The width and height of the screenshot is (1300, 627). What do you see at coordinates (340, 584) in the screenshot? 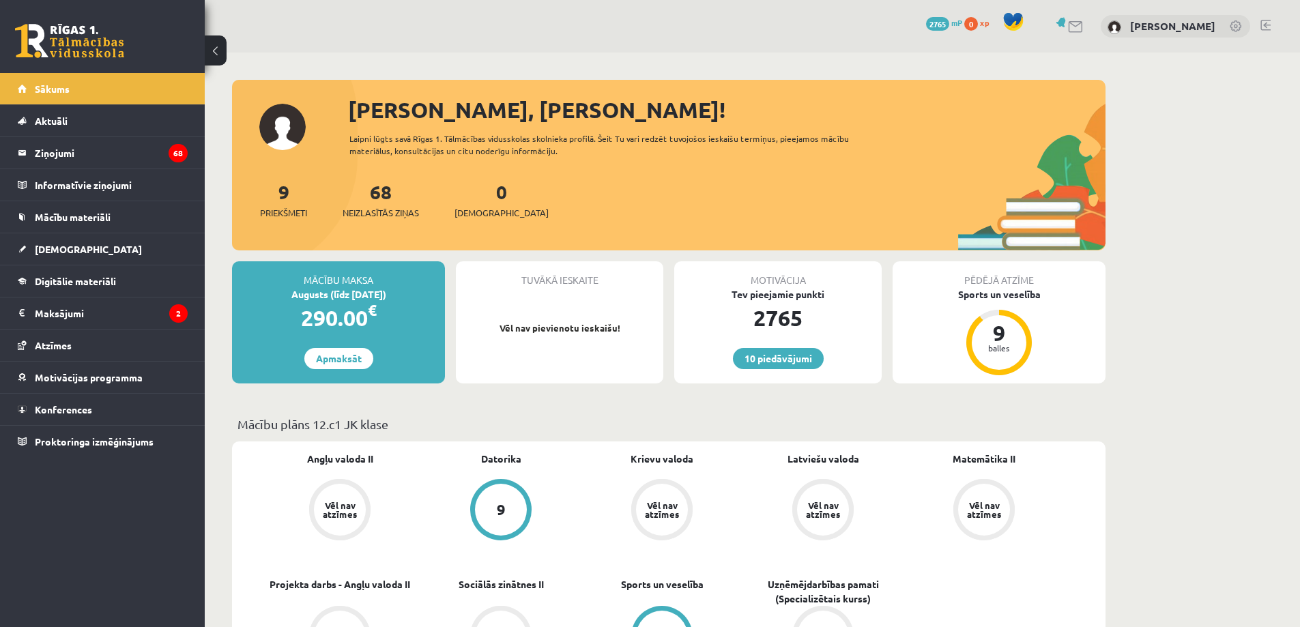
I see `a: Projekta darbs - Angļu valoda II` at bounding box center [340, 584].